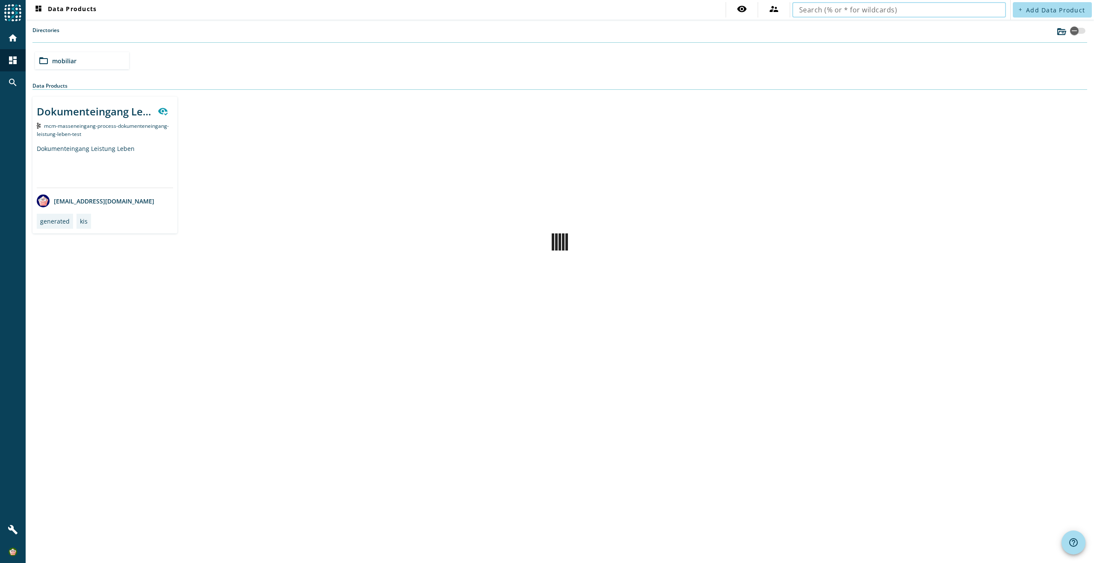  What do you see at coordinates (560, 86) in the screenshot?
I see `div: Data Products` at bounding box center [560, 86].